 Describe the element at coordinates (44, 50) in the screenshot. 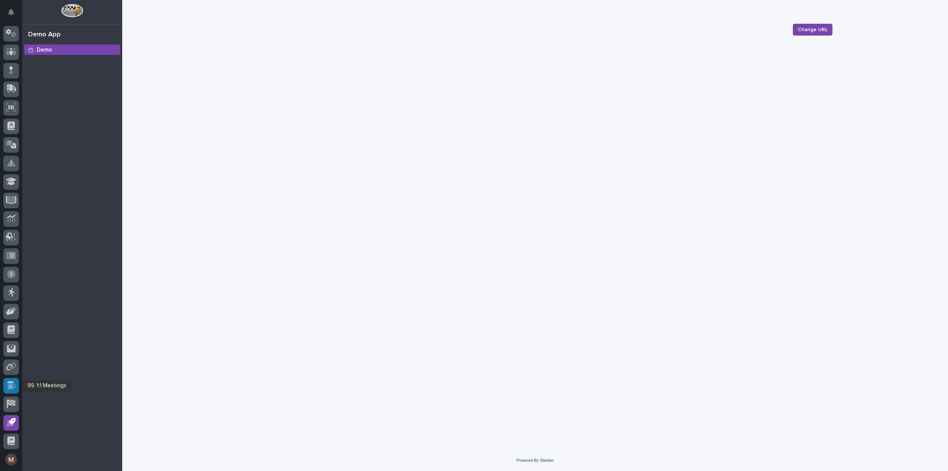

I see `p: Demo` at that location.